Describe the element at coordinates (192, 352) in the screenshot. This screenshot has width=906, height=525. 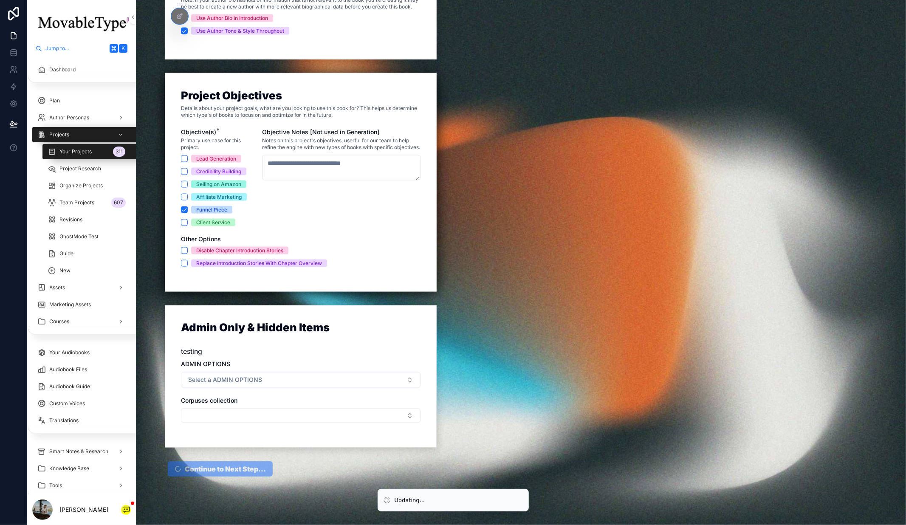
I see `span: testing` at that location.